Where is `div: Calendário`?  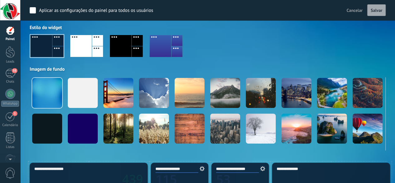
div: Calendário is located at coordinates (10, 125).